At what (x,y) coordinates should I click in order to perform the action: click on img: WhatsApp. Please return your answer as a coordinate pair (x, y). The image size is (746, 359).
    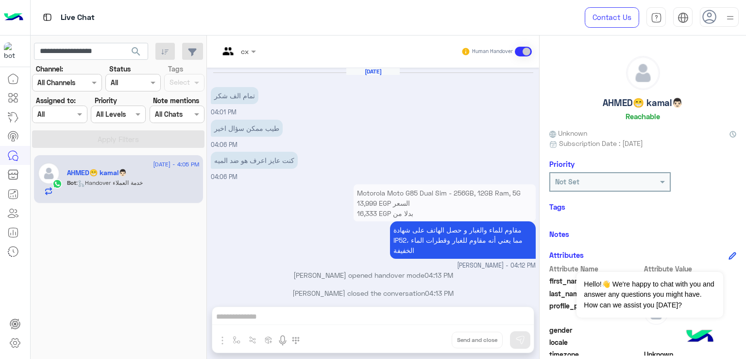
    Looking at the image, I should click on (57, 184).